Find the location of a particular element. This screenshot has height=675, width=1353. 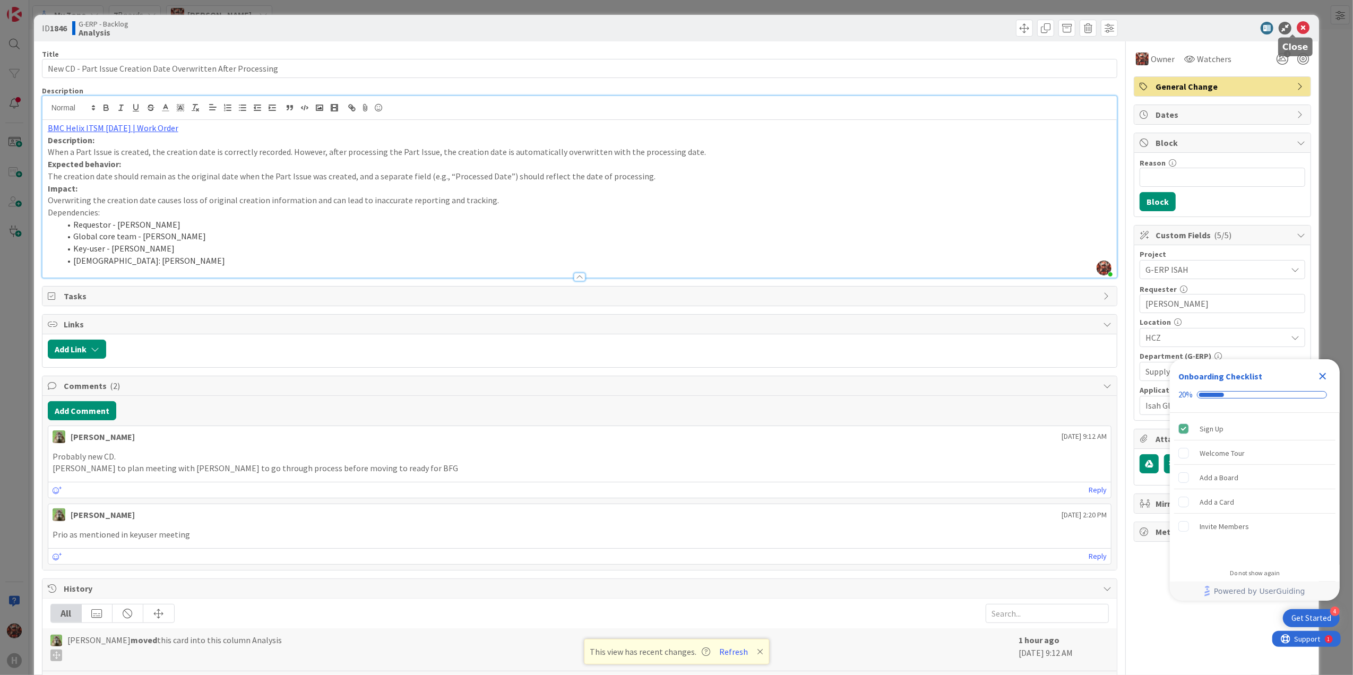

div: Do not show again is located at coordinates (1255, 573).